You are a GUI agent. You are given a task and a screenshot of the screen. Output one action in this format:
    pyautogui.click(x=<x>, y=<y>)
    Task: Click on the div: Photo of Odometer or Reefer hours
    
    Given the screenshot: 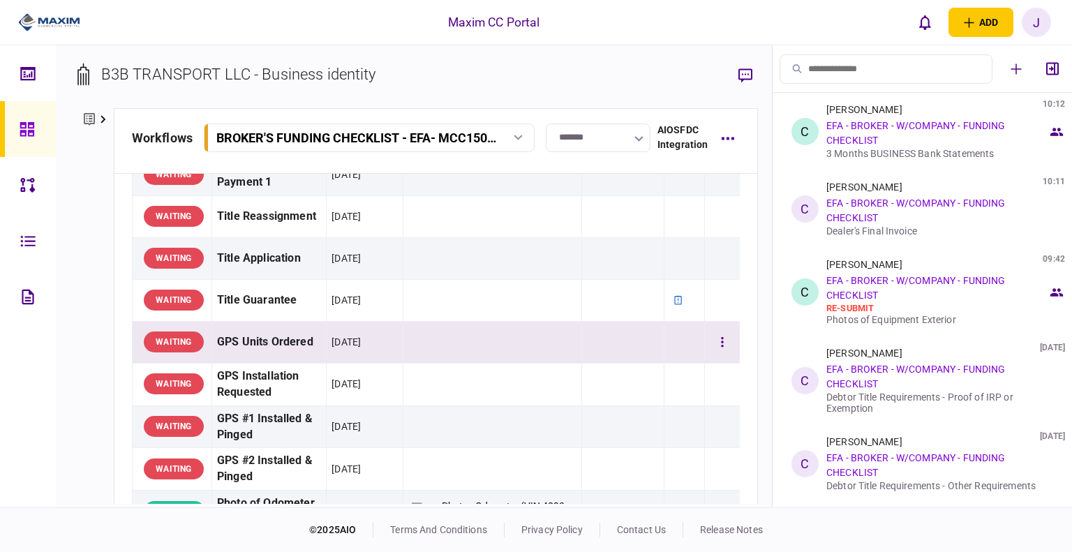 What is the action you would take?
    pyautogui.click(x=269, y=512)
    